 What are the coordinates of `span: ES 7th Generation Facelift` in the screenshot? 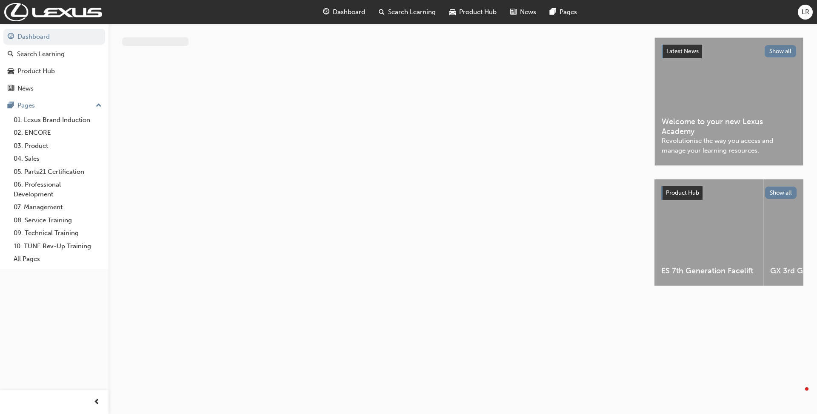 It's located at (708, 271).